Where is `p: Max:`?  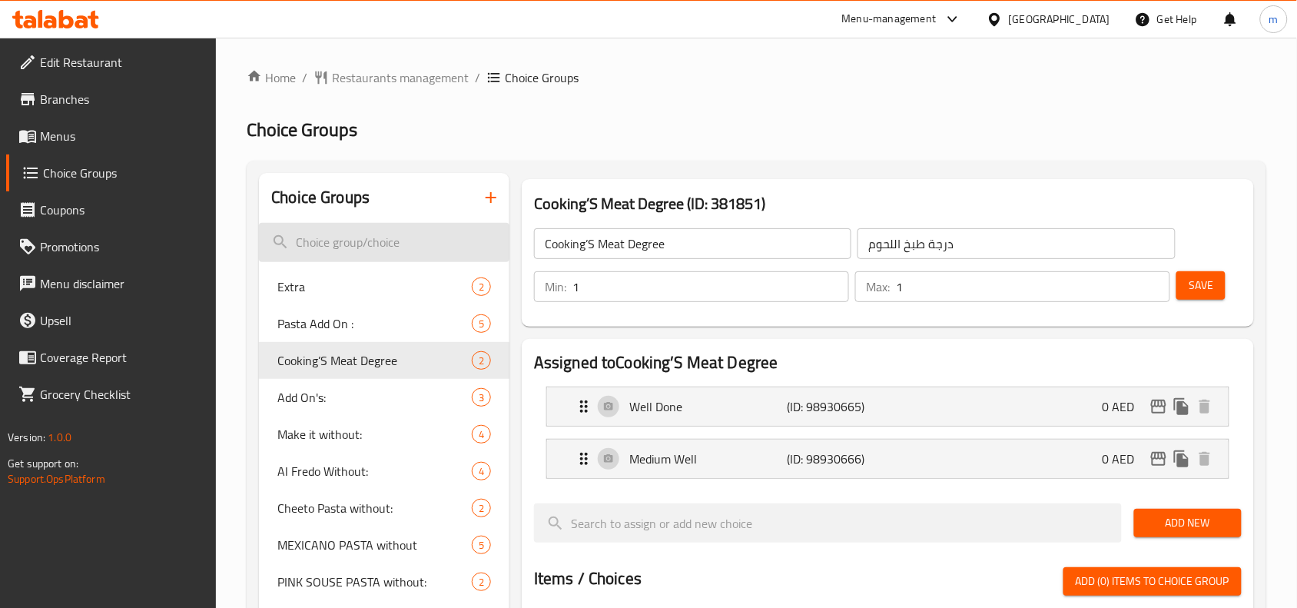
p: Max: is located at coordinates (878, 287).